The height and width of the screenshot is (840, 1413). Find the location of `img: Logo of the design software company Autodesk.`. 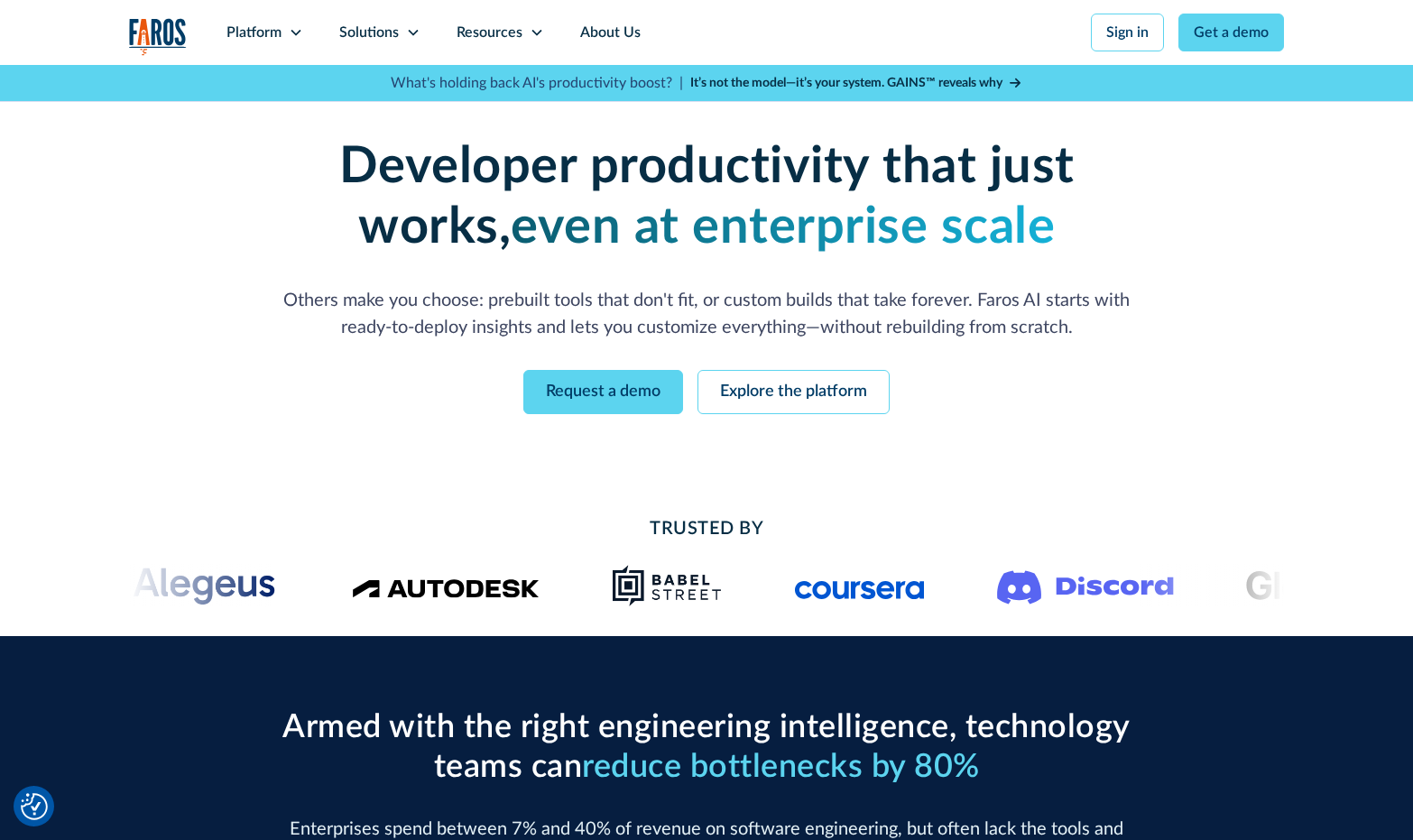

img: Logo of the design software company Autodesk. is located at coordinates (446, 585).